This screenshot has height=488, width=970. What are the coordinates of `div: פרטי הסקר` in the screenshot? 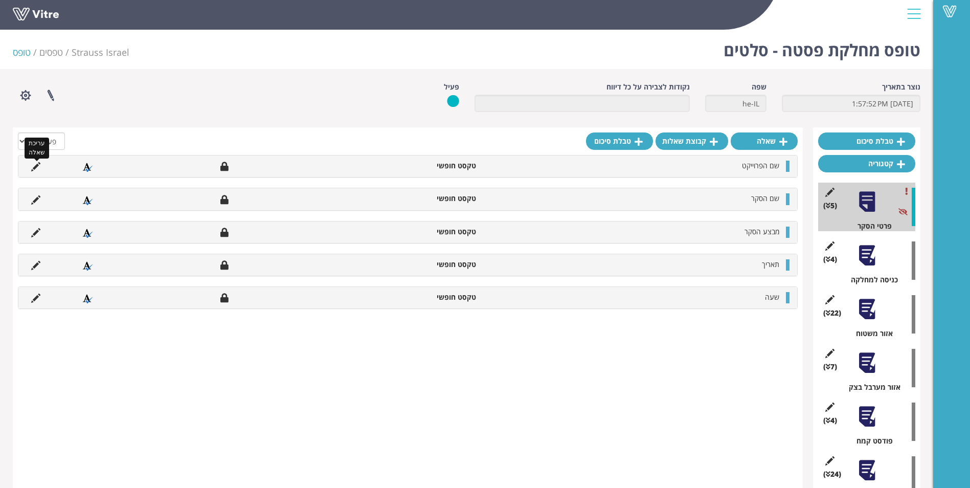 It's located at (870, 226).